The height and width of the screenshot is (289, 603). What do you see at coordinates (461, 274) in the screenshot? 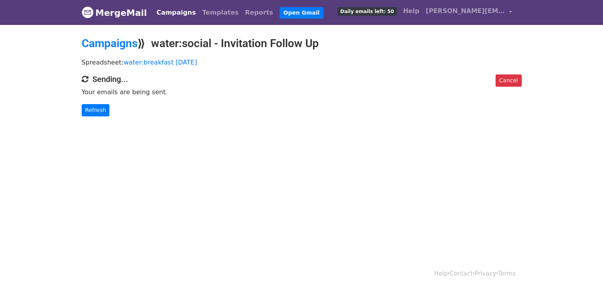
I see `a: Contact` at bounding box center [461, 274].